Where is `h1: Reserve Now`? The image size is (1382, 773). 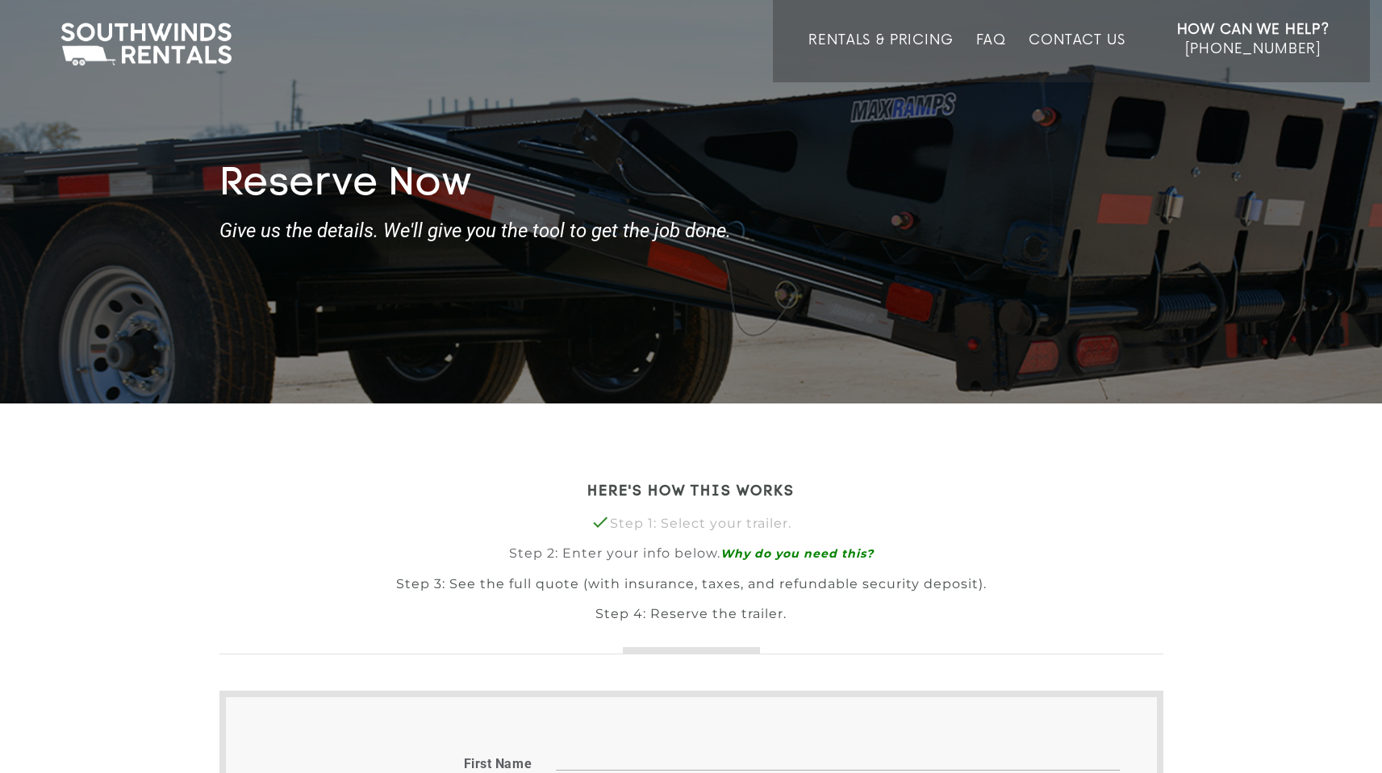
h1: Reserve Now is located at coordinates (692, 186).